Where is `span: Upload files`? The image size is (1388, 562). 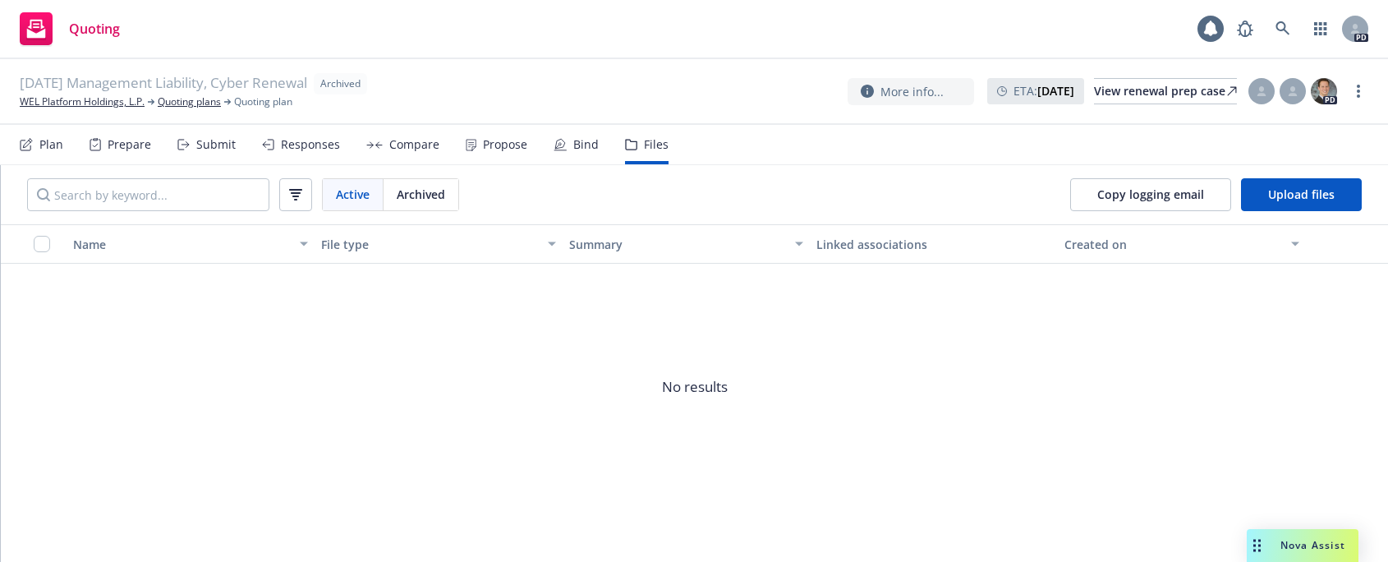 span: Upload files is located at coordinates (1301, 194).